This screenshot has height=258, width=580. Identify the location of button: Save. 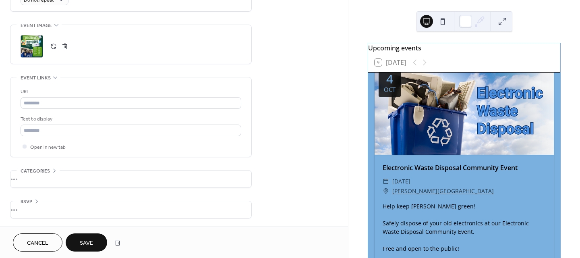
(86, 242).